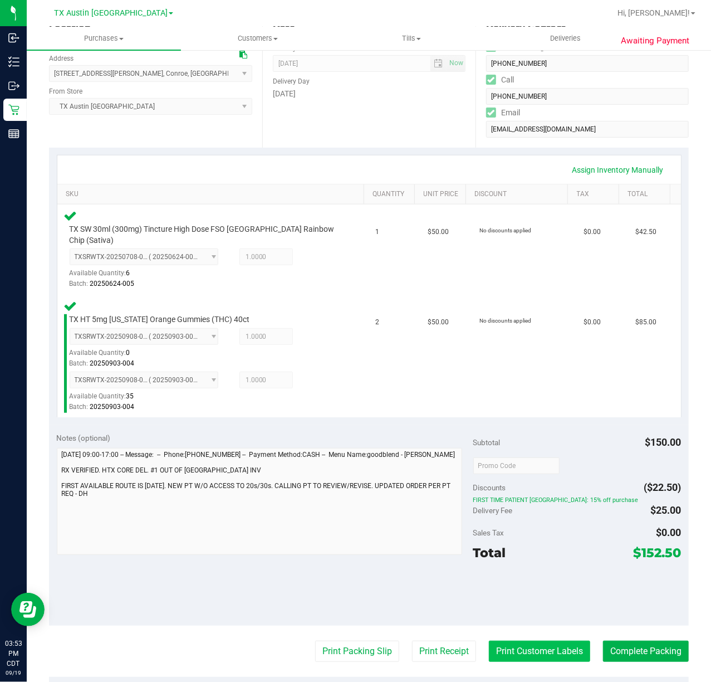  Describe the element at coordinates (104, 38) in the screenshot. I see `a: Purchases` at that location.